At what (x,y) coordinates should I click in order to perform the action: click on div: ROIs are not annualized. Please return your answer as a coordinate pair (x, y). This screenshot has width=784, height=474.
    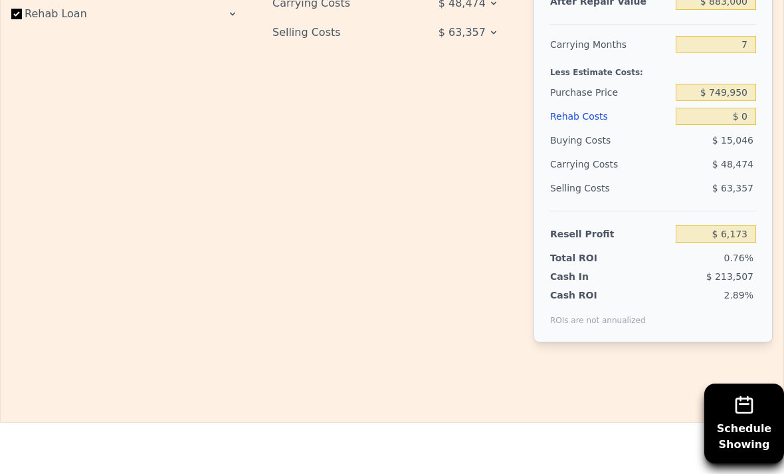
    Looking at the image, I should click on (598, 314).